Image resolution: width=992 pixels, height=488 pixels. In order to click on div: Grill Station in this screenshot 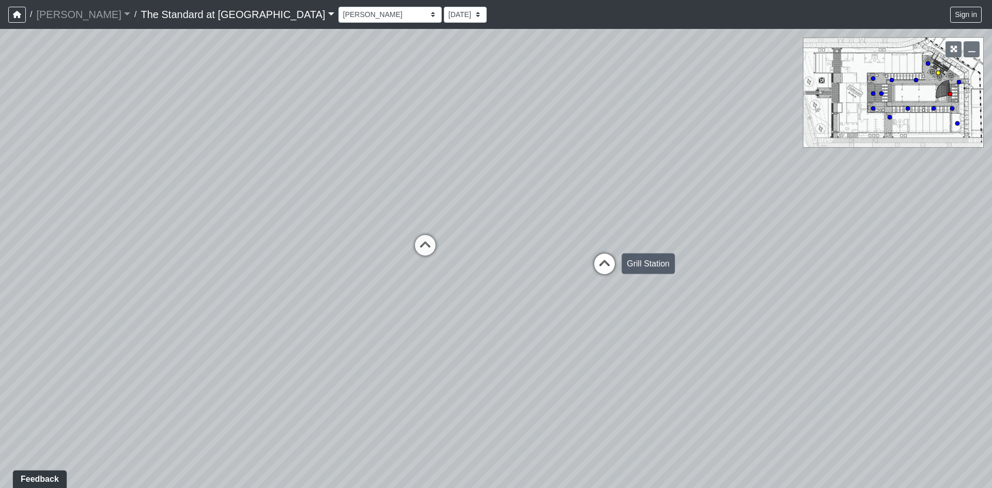, I will do `click(648, 264)`.